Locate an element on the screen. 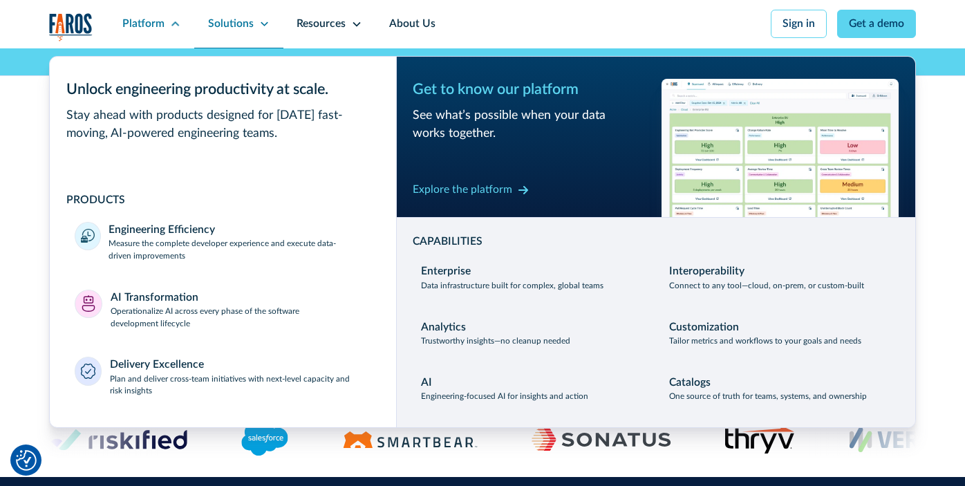 This screenshot has height=486, width=965. div: Interoperability is located at coordinates (706, 271).